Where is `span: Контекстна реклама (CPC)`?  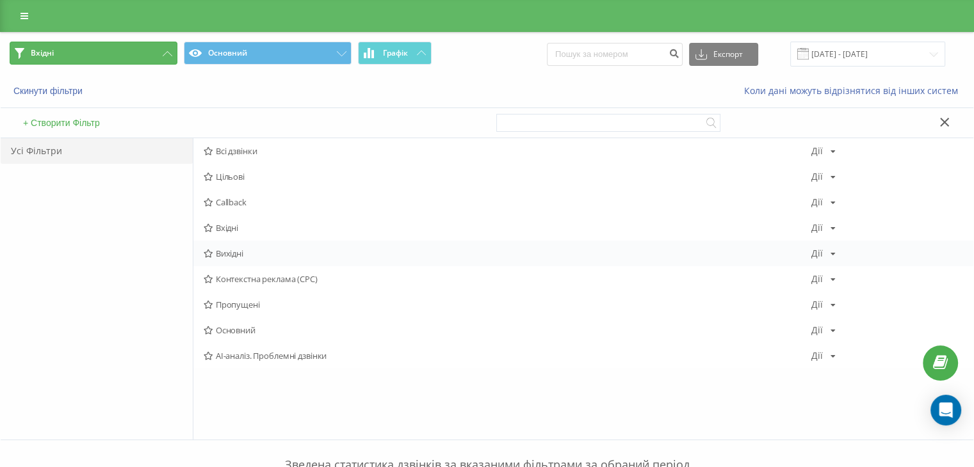 span: Контекстна реклама (CPC) is located at coordinates (507, 279).